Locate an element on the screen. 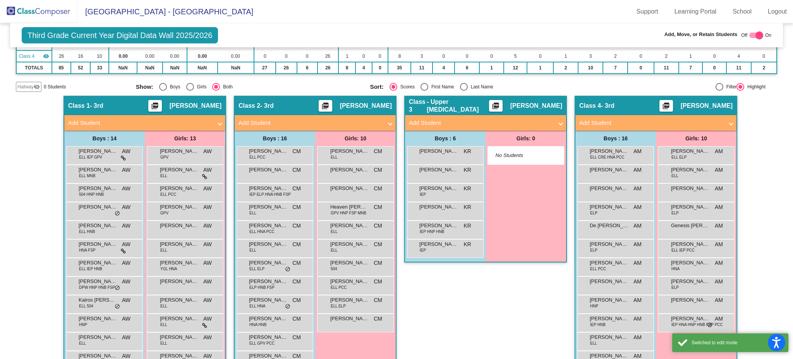 The width and height of the screenshot is (793, 359). span: IEP HNP HNB is located at coordinates (432, 231).